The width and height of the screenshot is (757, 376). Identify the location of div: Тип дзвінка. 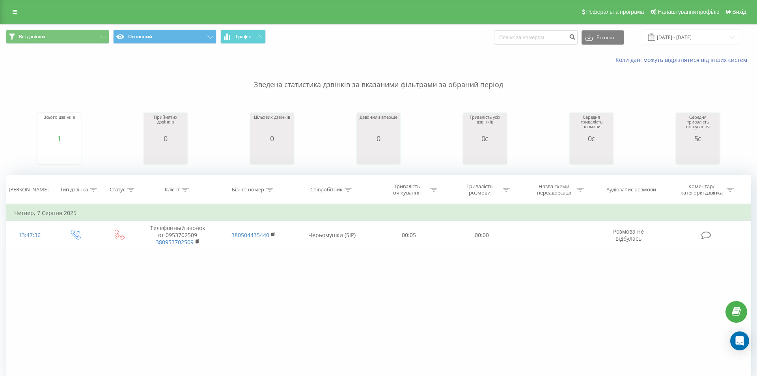
(74, 190).